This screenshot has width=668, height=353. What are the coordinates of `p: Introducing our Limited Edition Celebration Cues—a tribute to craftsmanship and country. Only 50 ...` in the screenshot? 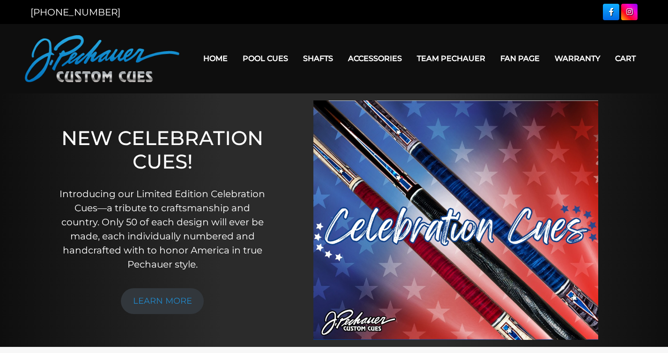 It's located at (162, 229).